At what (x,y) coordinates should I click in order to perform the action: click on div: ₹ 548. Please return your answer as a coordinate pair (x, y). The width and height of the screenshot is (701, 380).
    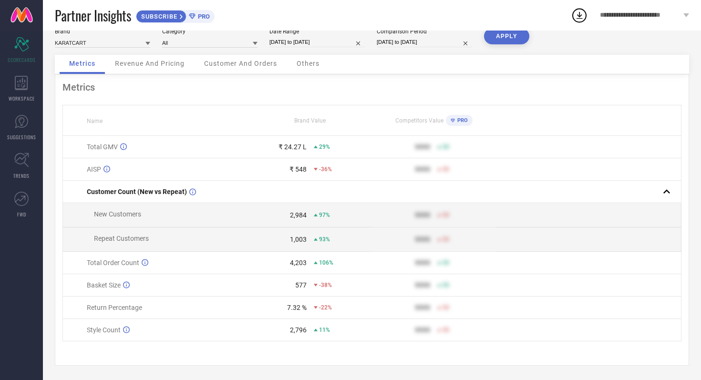
    Looking at the image, I should click on (298, 169).